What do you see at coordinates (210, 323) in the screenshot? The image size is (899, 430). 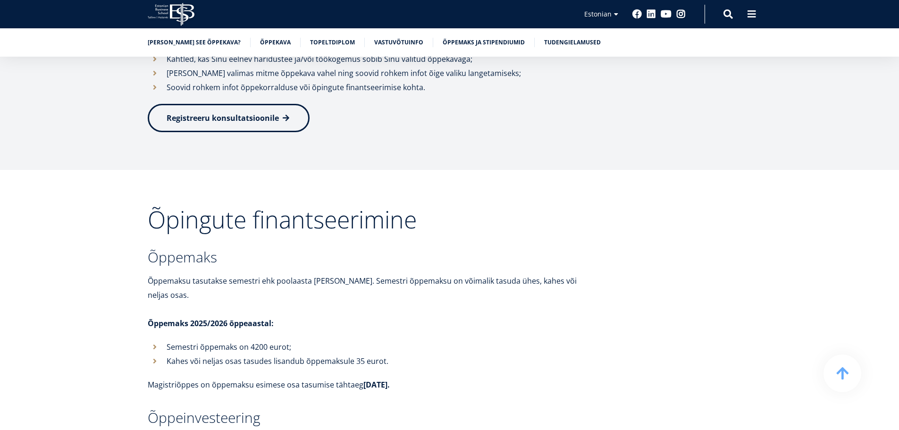 I see `strong: Õppemaks 2025/2026 õppeaastal:` at bounding box center [210, 323].